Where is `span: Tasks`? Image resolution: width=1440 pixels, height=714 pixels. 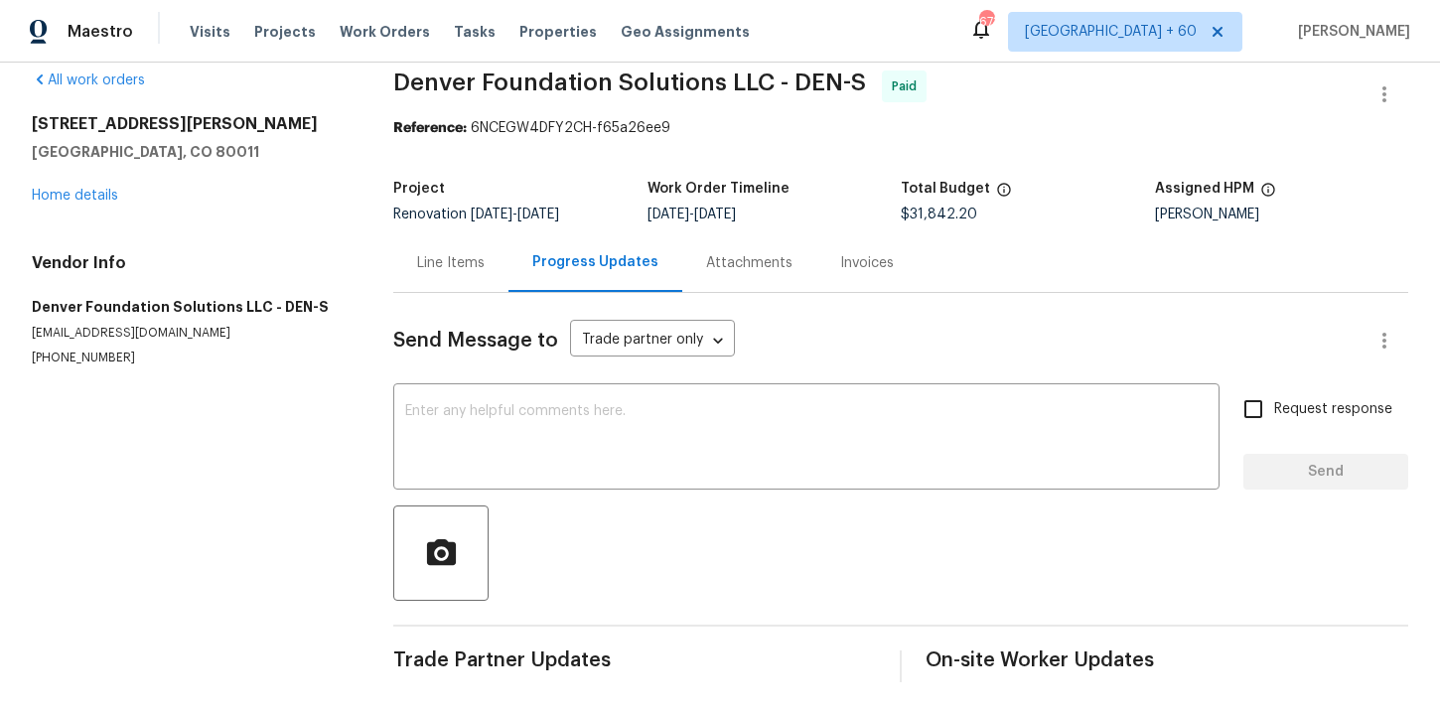
span: Tasks is located at coordinates (475, 32).